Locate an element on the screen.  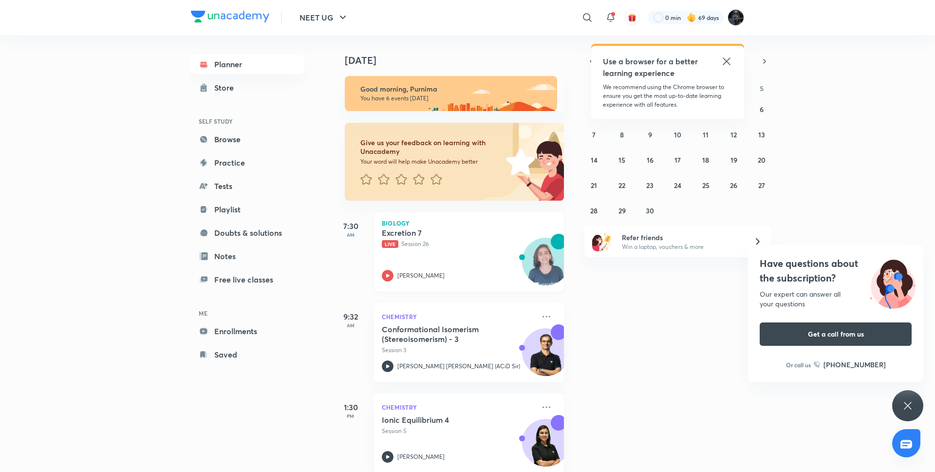
button: September 26, 2025 is located at coordinates (734, 185).